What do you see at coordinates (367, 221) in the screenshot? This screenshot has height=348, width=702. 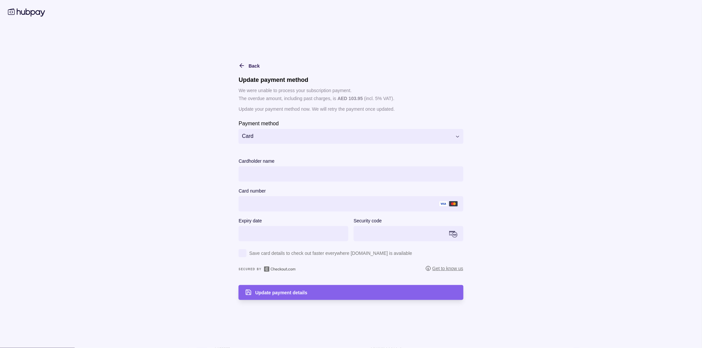 I see `label: Security code` at bounding box center [367, 221].